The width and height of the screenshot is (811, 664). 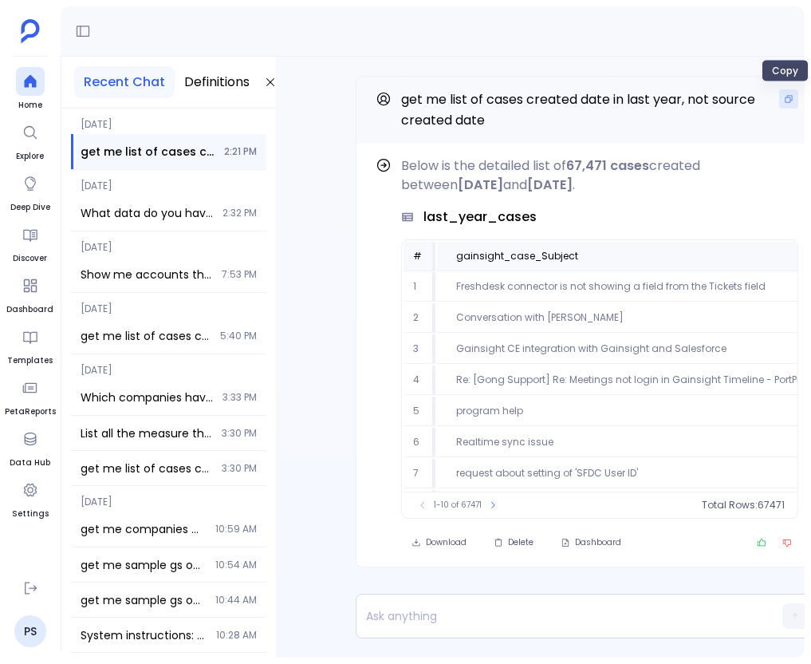 I want to click on span: Discover, so click(x=30, y=258).